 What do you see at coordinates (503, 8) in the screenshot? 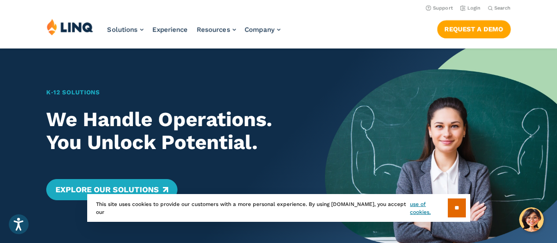
I see `span: Search` at bounding box center [503, 8].